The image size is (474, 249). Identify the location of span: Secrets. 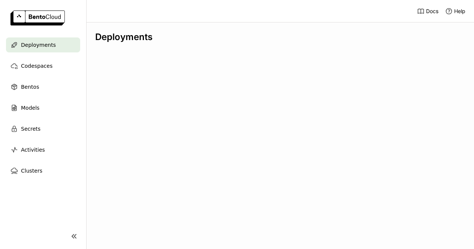
(31, 129).